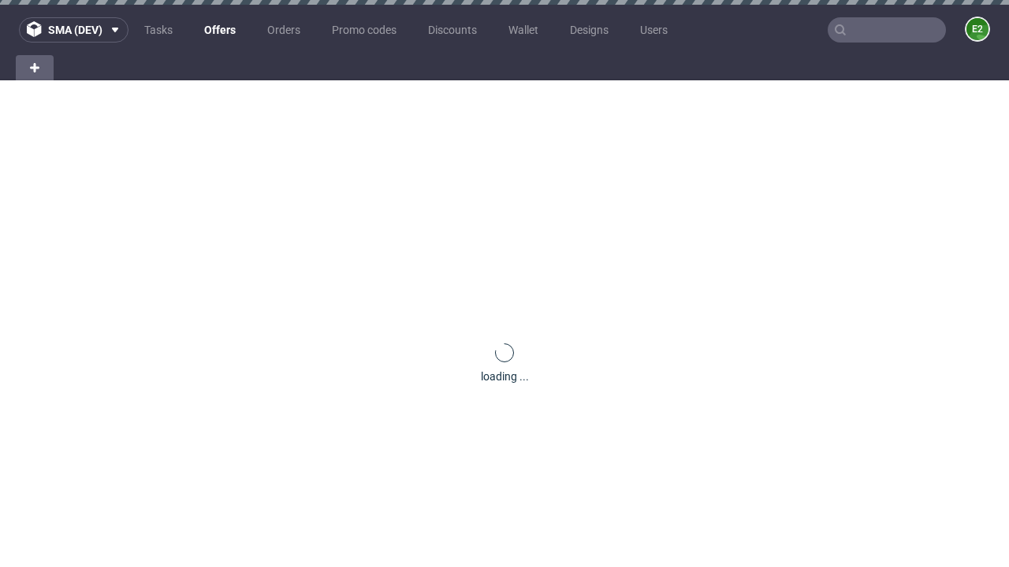 Image resolution: width=1009 pixels, height=567 pixels. I want to click on a: Designs, so click(589, 30).